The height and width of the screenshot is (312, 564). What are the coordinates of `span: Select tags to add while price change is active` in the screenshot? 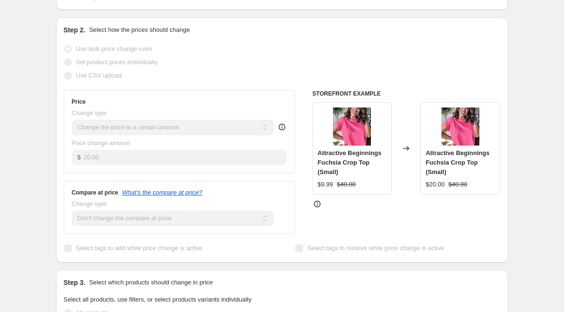 It's located at (139, 248).